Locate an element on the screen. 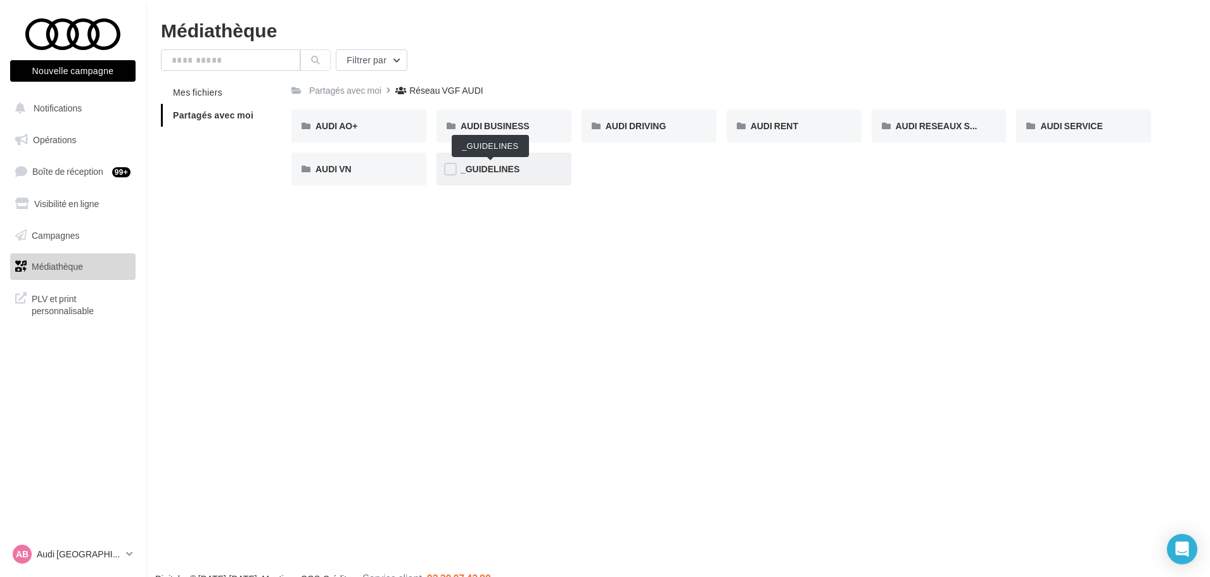 This screenshot has height=577, width=1210. button: Nouvelle campagne is located at coordinates (73, 71).